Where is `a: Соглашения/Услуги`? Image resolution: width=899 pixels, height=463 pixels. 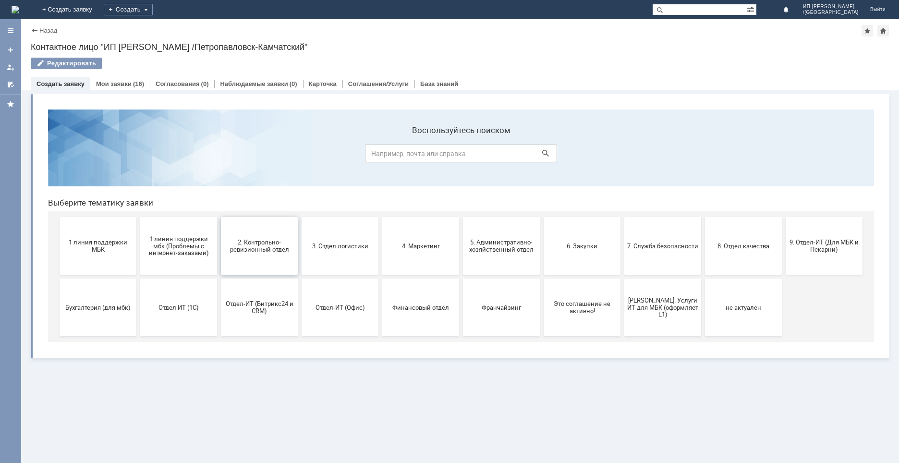 a: Соглашения/Услуги is located at coordinates (379, 84).